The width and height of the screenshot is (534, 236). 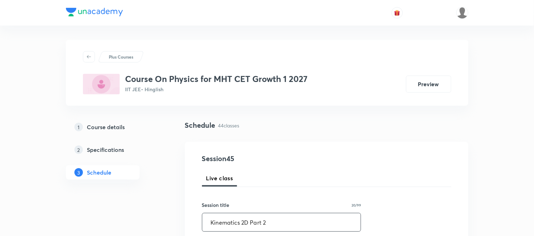 What do you see at coordinates (121, 57) in the screenshot?
I see `p: Plus Courses` at bounding box center [121, 57].